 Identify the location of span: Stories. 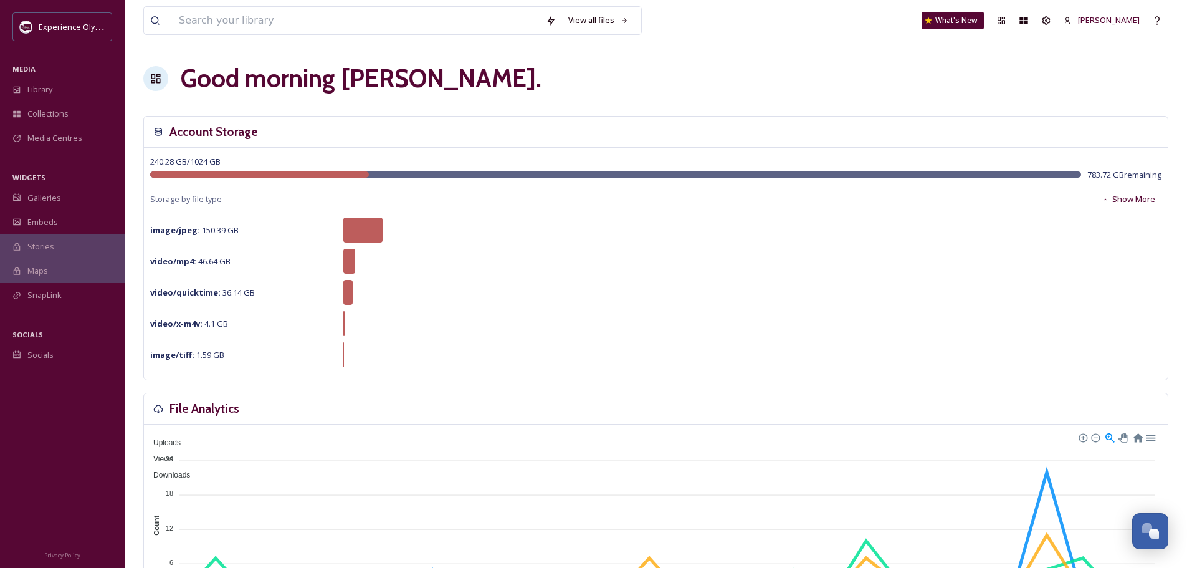
(41, 246).